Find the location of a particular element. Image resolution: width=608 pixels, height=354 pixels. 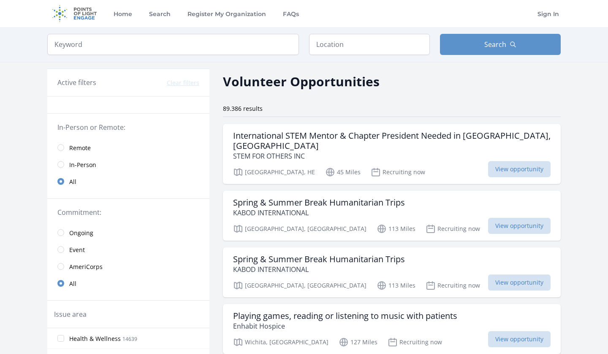

a: In-Person is located at coordinates (128, 164).